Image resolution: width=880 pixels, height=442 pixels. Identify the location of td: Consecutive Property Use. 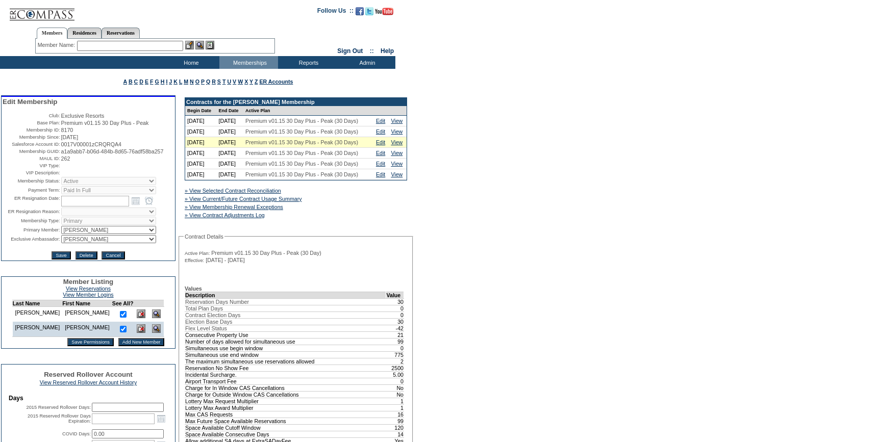
(286, 335).